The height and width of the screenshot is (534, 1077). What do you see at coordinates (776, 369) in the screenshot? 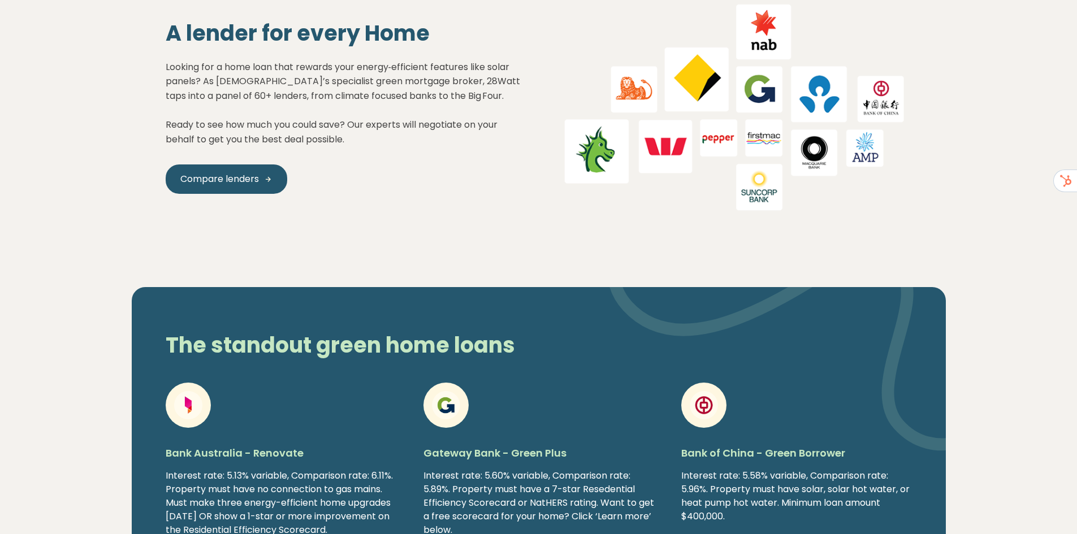
I see `img: vector` at bounding box center [776, 369].